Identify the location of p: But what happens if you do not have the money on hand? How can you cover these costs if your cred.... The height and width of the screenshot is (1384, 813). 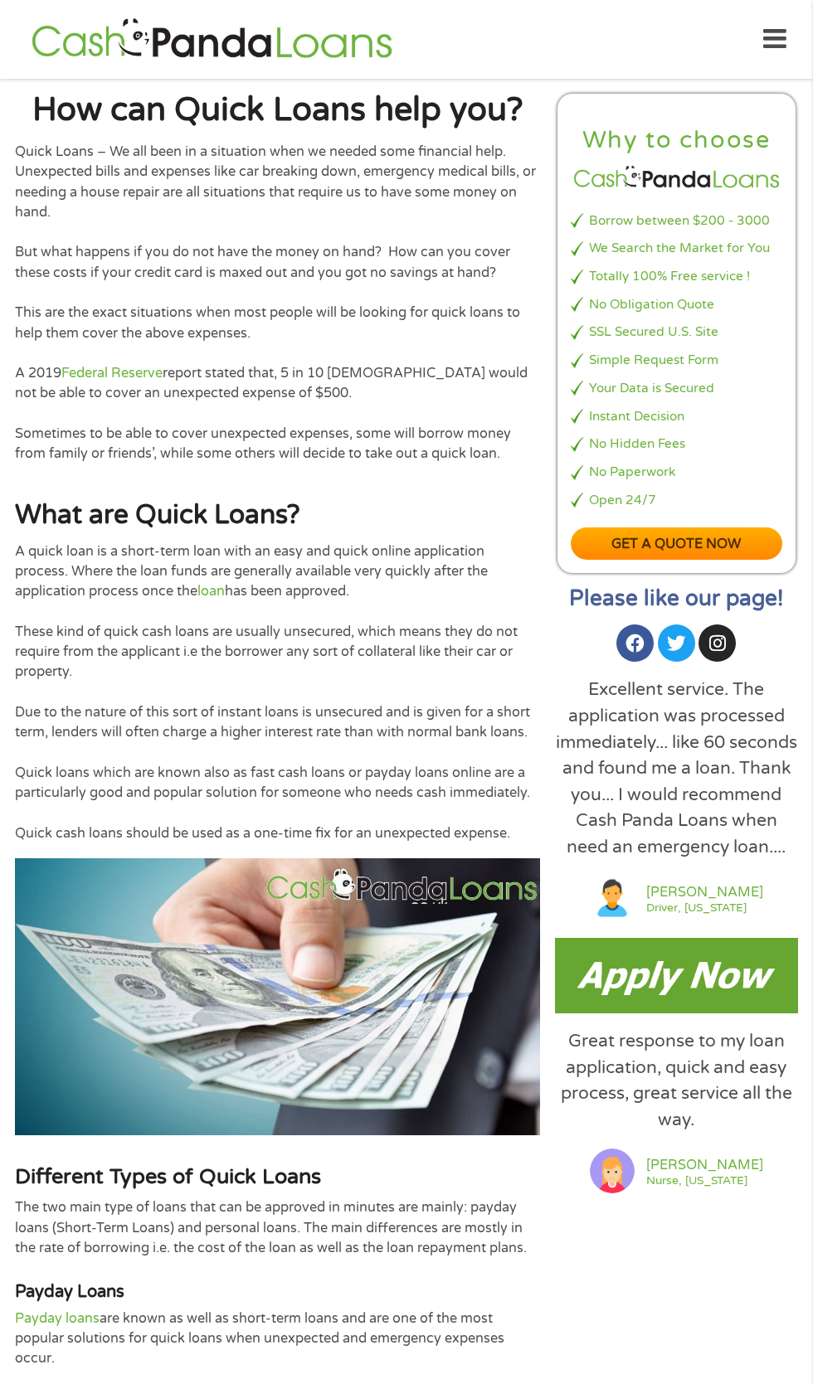
(277, 262).